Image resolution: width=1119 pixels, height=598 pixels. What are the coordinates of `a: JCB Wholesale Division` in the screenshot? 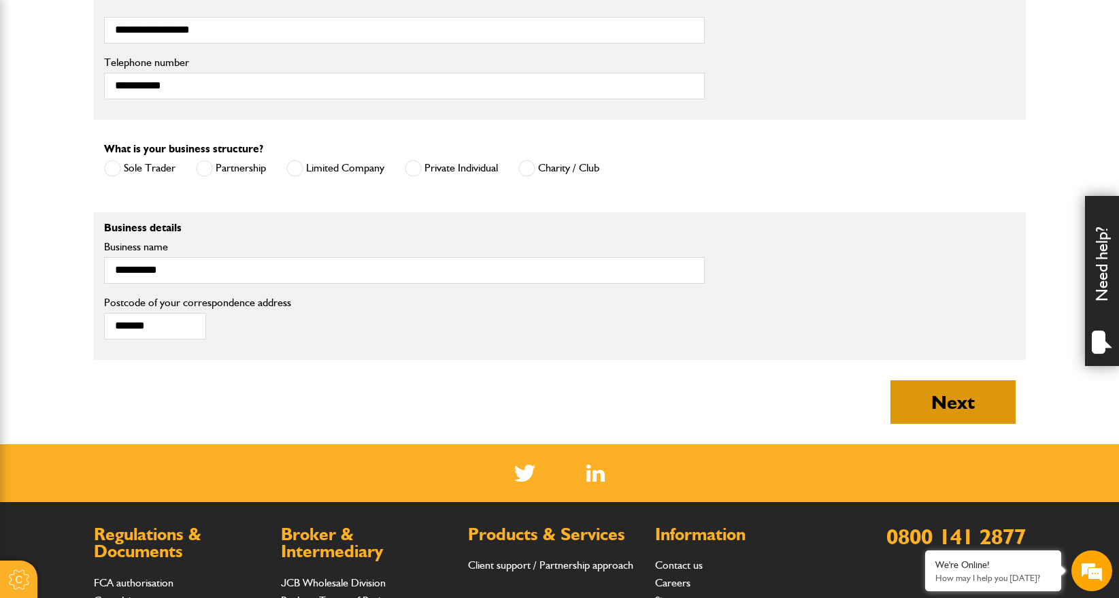 It's located at (333, 582).